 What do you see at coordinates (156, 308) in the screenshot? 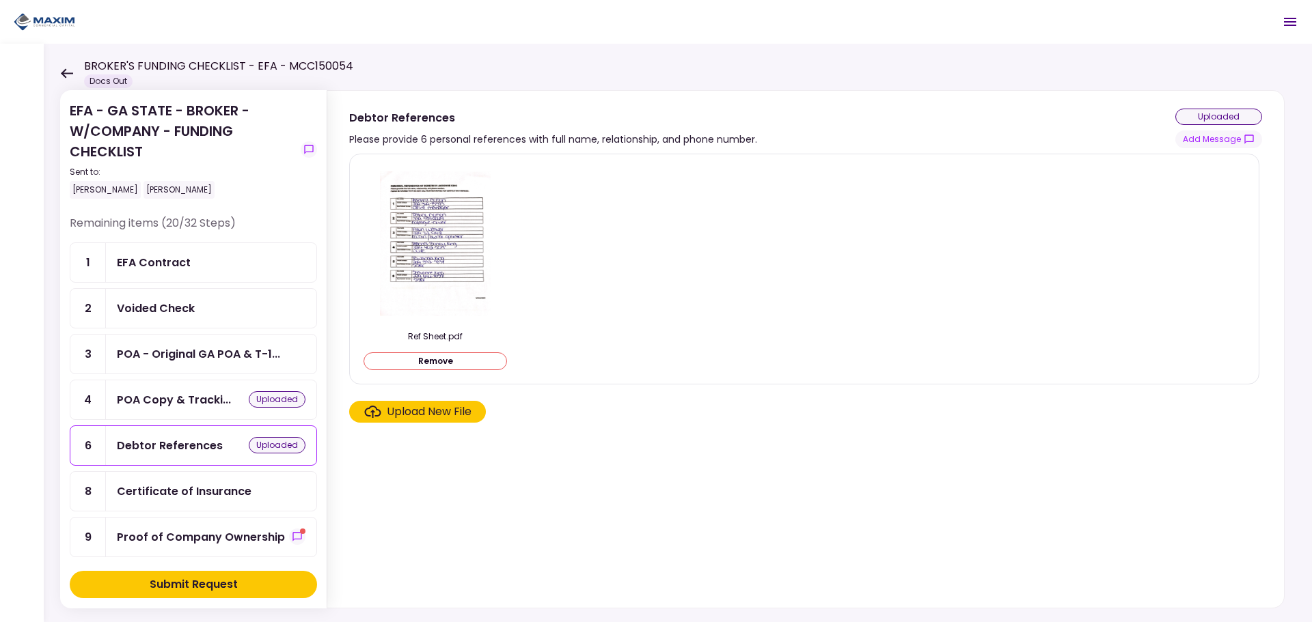
I see `div: Voided Check` at bounding box center [156, 308].